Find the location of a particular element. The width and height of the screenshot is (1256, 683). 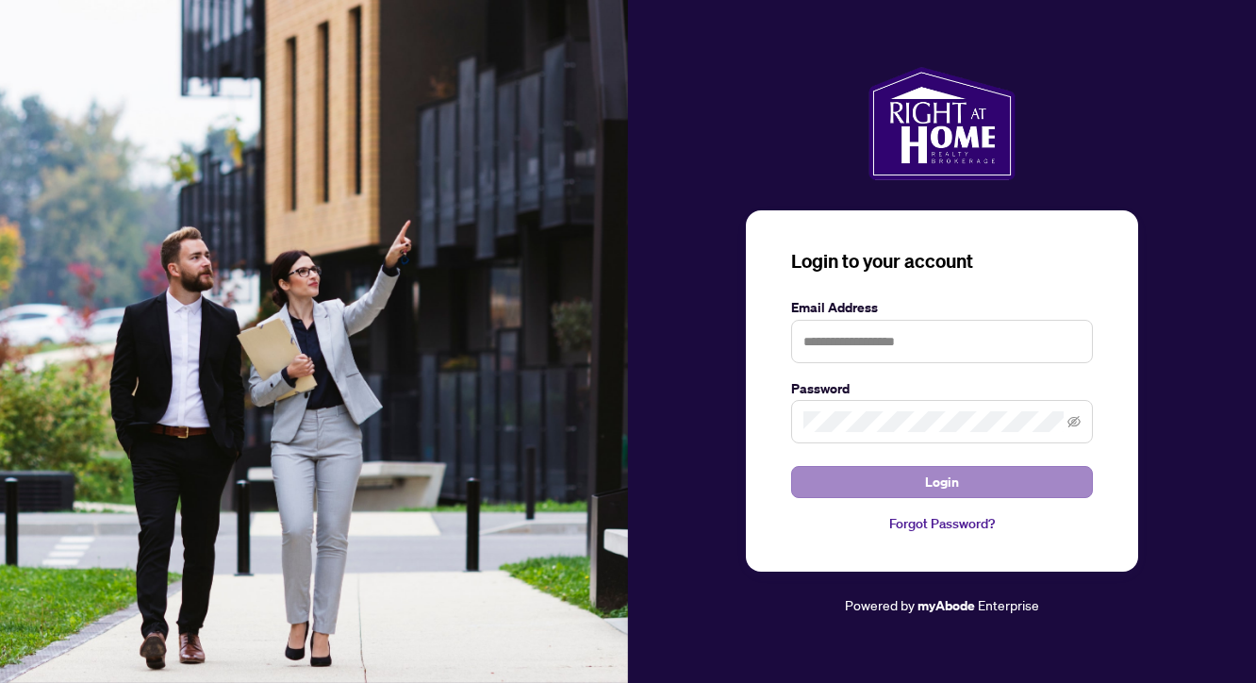

span: Login is located at coordinates (942, 482).